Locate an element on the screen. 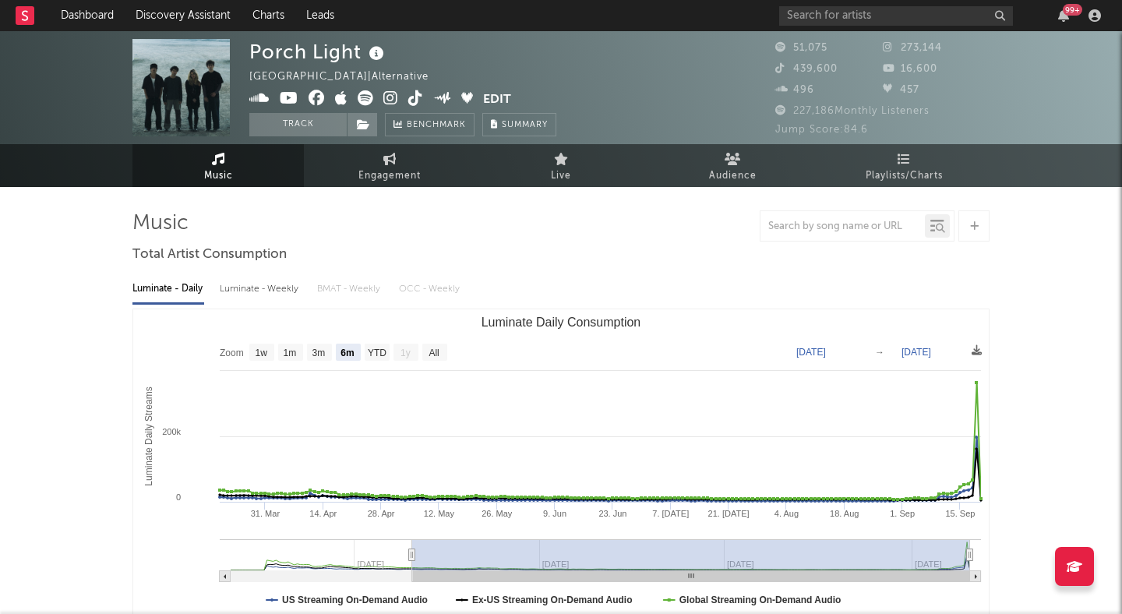 This screenshot has height=614, width=1122. a: Benchmark is located at coordinates (429, 125).